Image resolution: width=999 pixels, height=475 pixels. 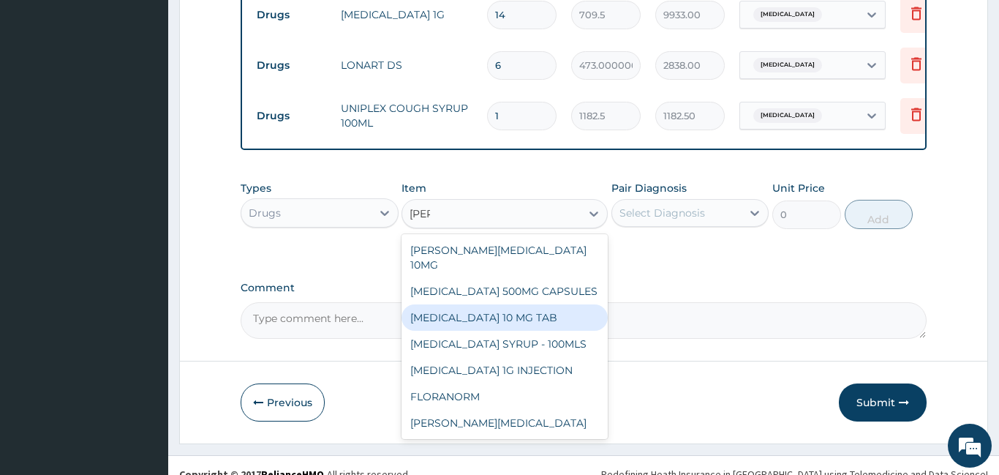 What do you see at coordinates (143, 217) in the screenshot?
I see `span: We're online!` at bounding box center [143, 217].